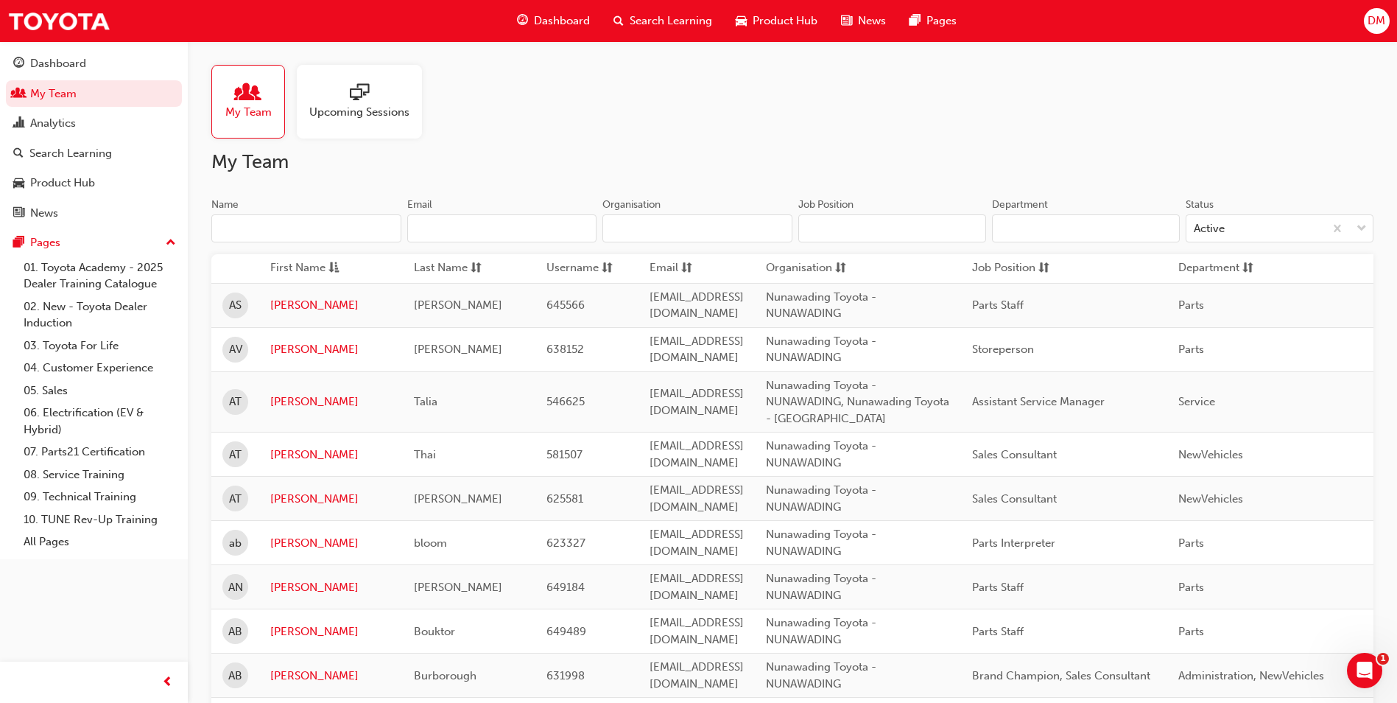  Describe the element at coordinates (1211, 454) in the screenshot. I see `span: NewVehicles` at that location.